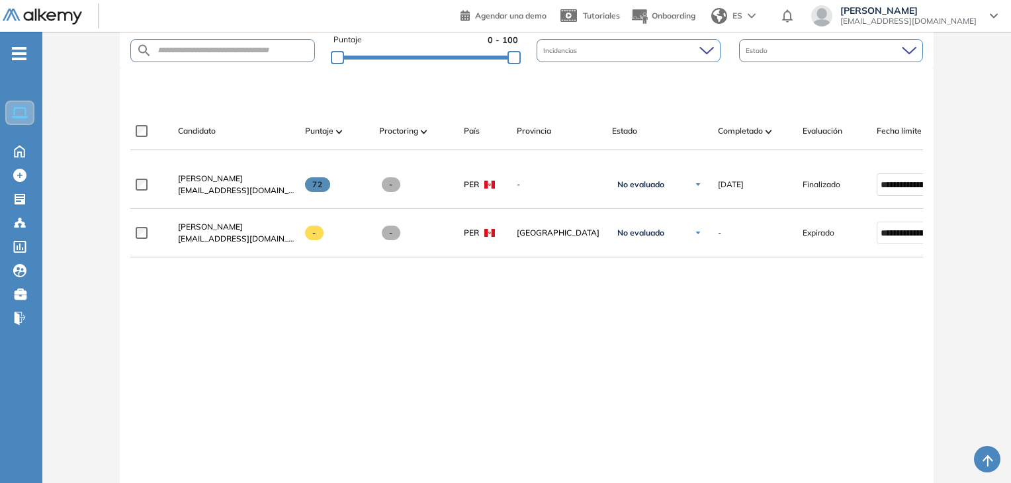  What do you see at coordinates (561, 50) in the screenshot?
I see `span: Incidencias` at bounding box center [561, 50].